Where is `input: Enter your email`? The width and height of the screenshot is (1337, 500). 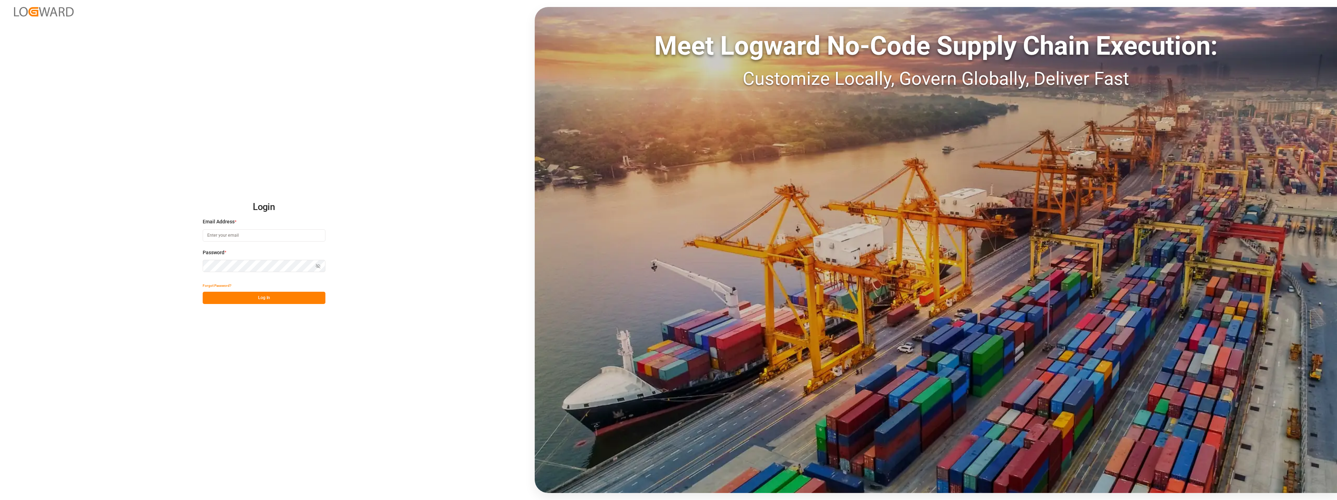 input: Enter your email is located at coordinates (264, 235).